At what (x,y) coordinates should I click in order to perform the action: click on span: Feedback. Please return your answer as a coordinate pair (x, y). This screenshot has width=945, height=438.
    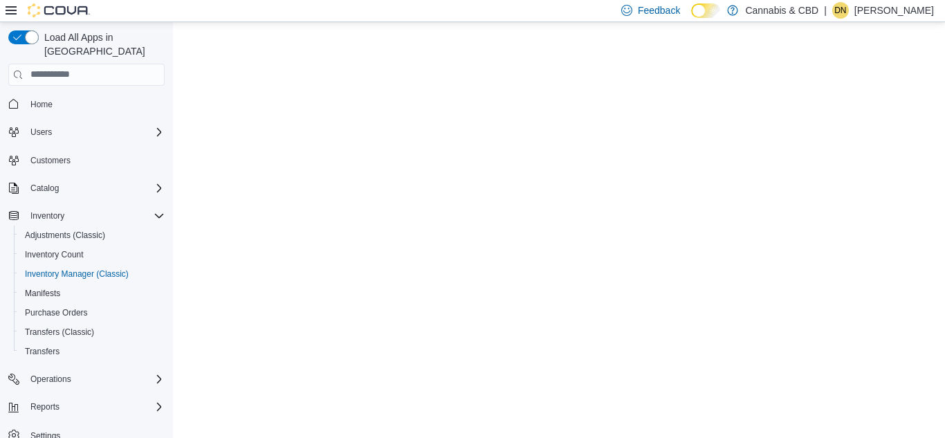
    Looking at the image, I should click on (658, 10).